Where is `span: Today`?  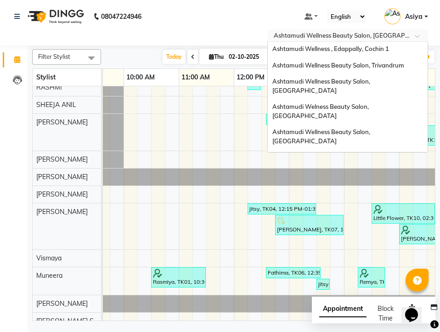 span: Today is located at coordinates (174, 56).